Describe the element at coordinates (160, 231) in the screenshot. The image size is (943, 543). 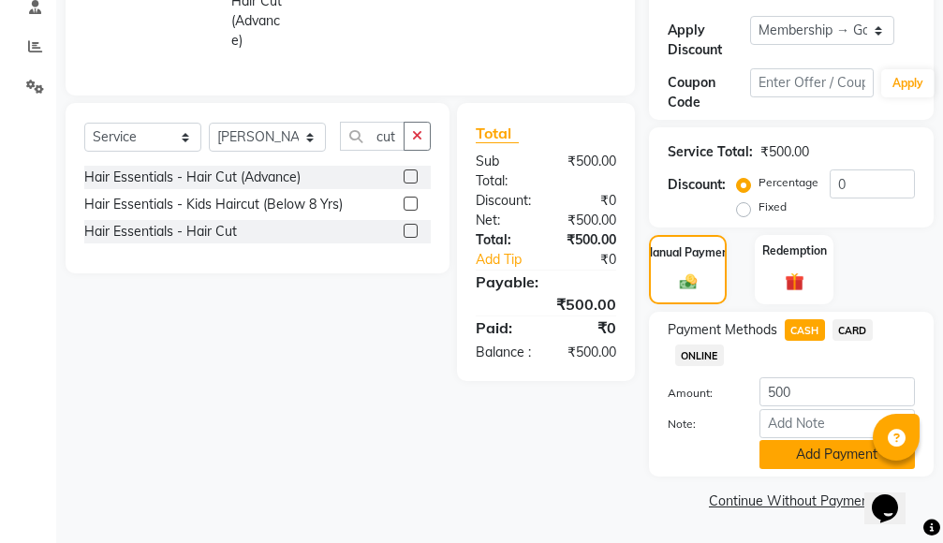
I see `div: Hair Essentials - Hair Cut` at that location.